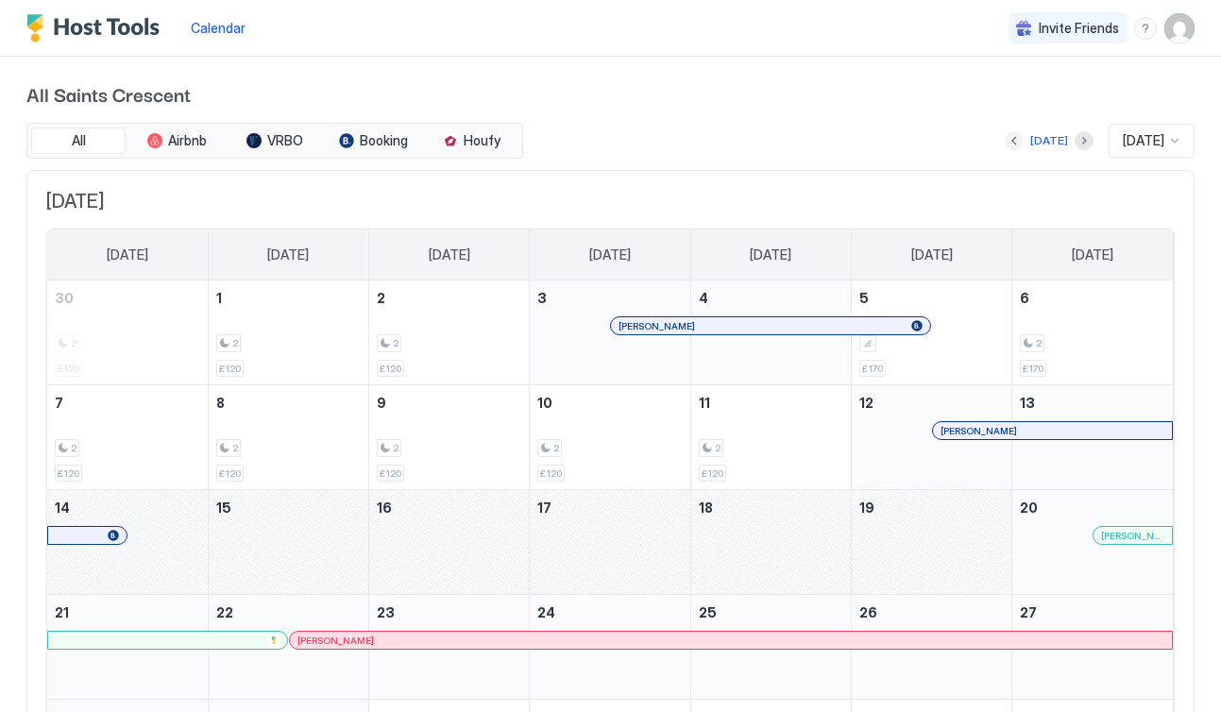  I want to click on span: 17, so click(544, 507).